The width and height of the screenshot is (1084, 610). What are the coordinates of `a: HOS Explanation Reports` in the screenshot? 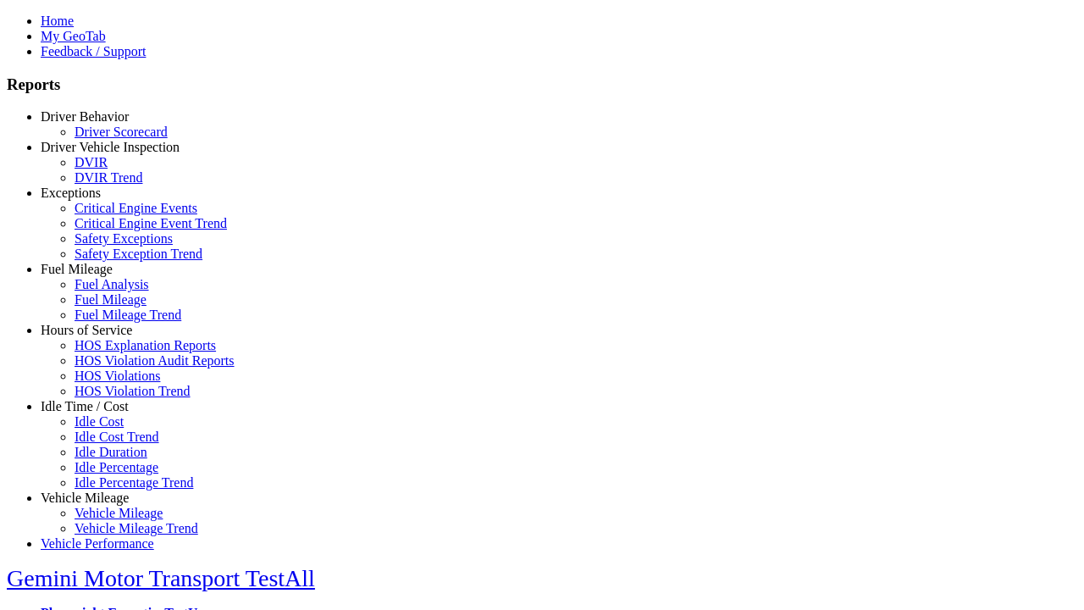 It's located at (145, 345).